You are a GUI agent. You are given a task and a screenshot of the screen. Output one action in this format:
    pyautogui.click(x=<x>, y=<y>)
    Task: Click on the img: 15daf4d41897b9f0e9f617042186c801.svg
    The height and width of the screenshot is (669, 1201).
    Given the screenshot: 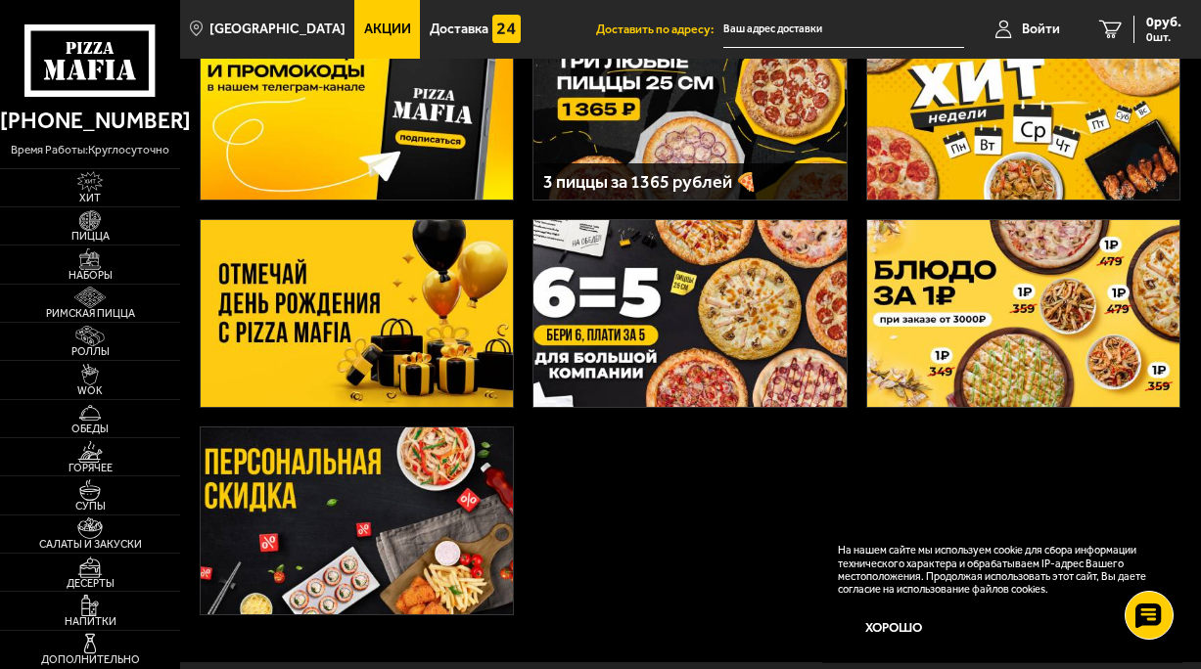 What is the action you would take?
    pyautogui.click(x=506, y=28)
    